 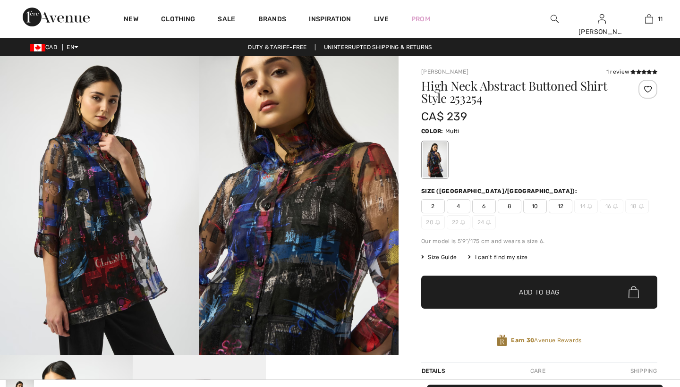 I want to click on a: 1ère Avenue, so click(x=56, y=17).